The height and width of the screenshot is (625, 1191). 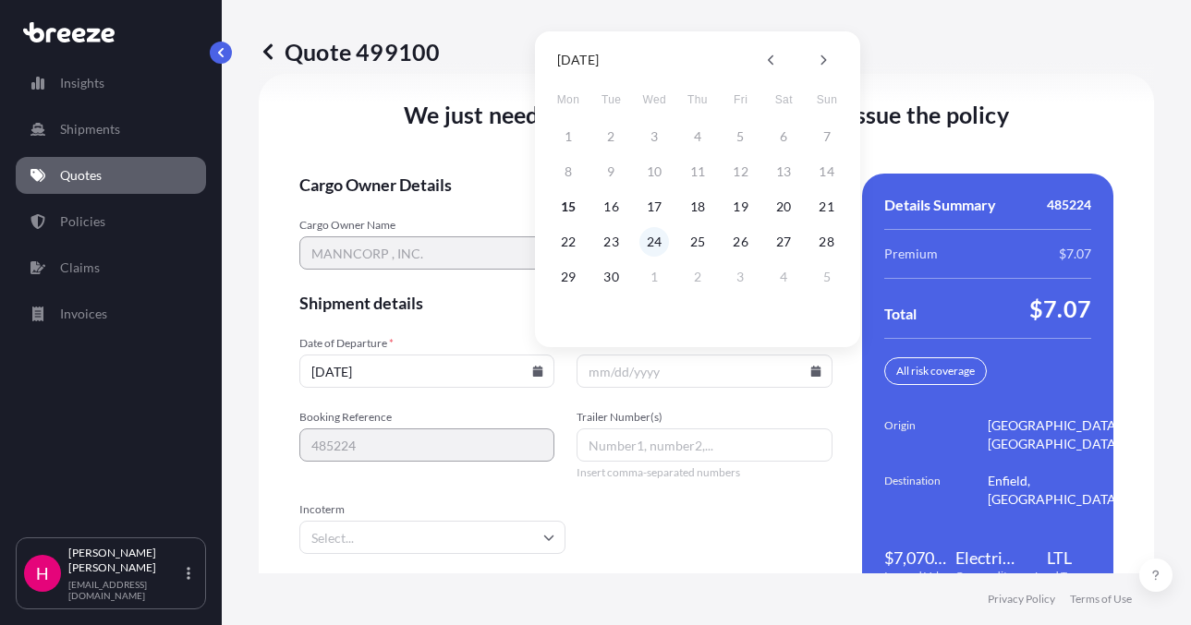 What do you see at coordinates (827, 100) in the screenshot?
I see `span: Sunday` at bounding box center [827, 100].